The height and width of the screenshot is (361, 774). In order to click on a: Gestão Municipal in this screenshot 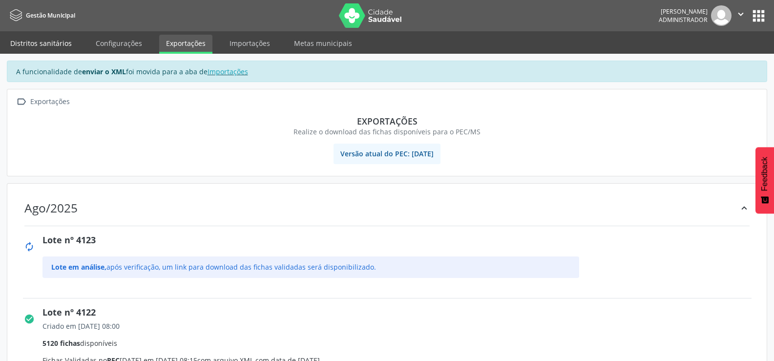, I will do `click(41, 15)`.